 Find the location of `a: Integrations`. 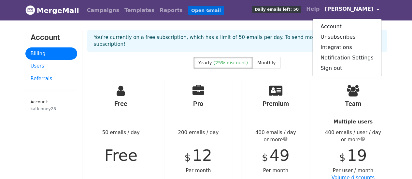

a: Integrations is located at coordinates (347, 48).